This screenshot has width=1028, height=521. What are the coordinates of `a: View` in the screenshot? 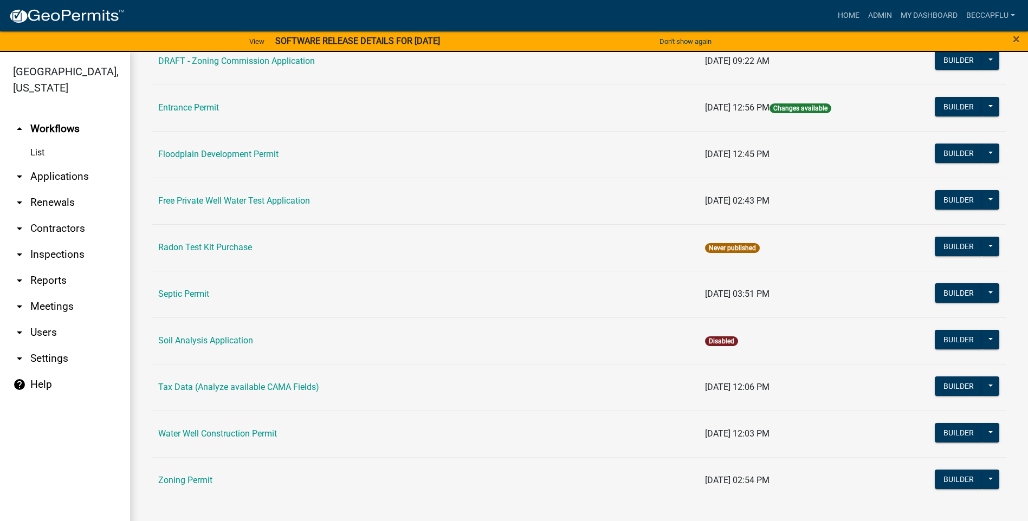 It's located at (257, 41).